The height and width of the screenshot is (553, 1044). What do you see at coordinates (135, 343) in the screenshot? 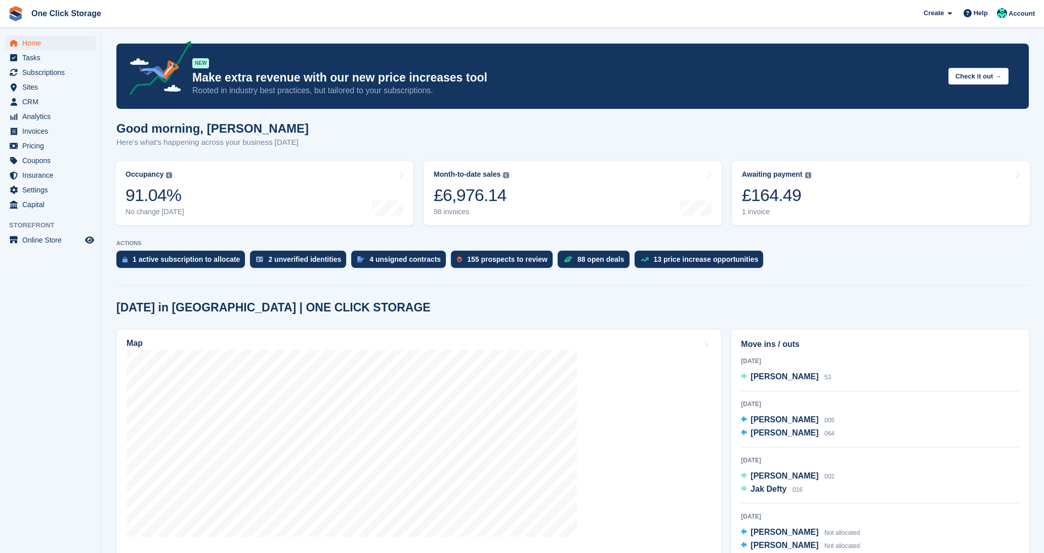
I see `h2: Map` at bounding box center [135, 343].